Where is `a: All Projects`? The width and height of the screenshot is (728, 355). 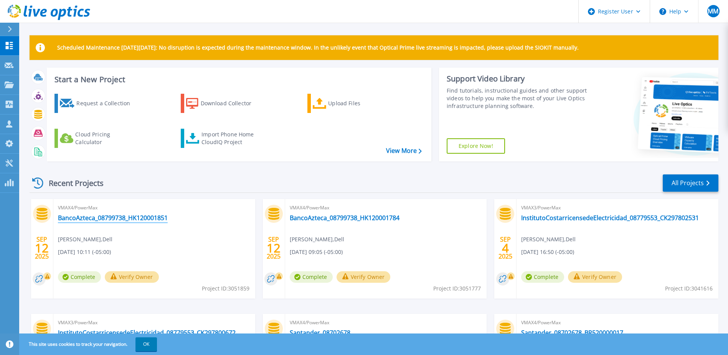
a: All Projects is located at coordinates (690, 183).